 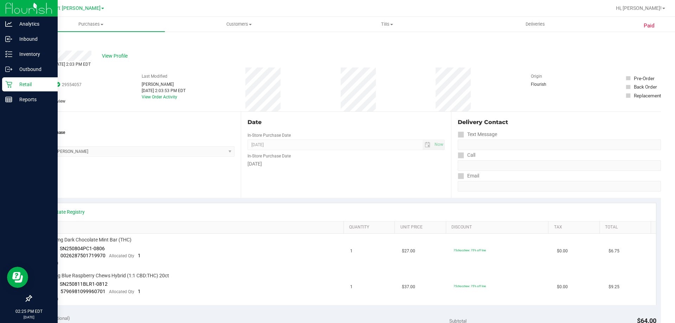 What do you see at coordinates (86, 240) in the screenshot?
I see `span: HT 100mg Dark Chocolate Mint Bar (THC)` at bounding box center [86, 240].